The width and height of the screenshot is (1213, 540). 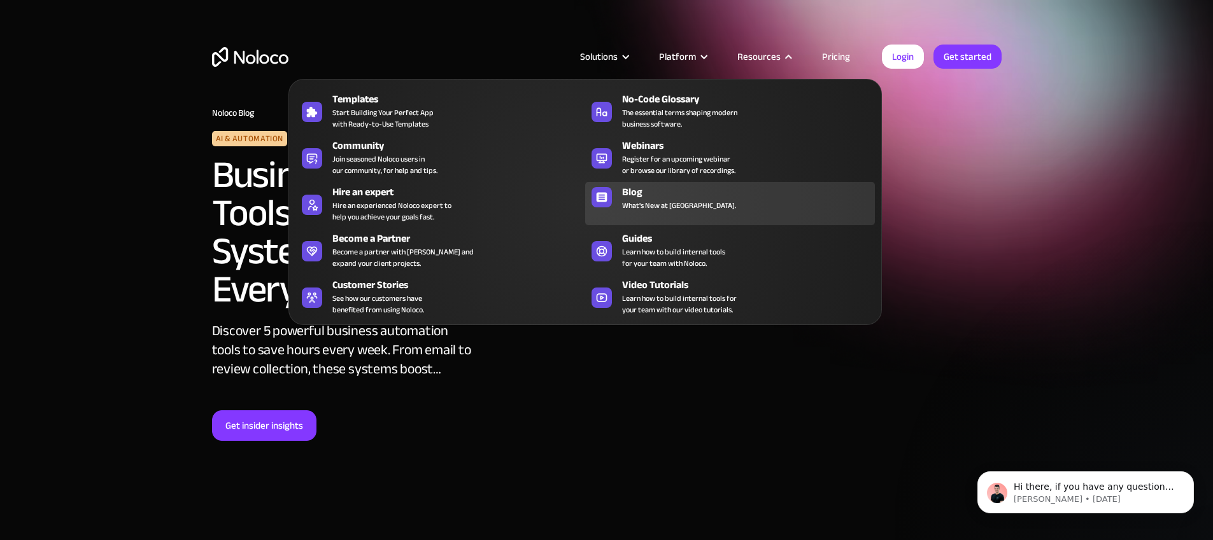 What do you see at coordinates (730, 157) in the screenshot?
I see `a: WebinarsRegister for an upcoming webinaror browse our library of recordings.` at bounding box center [730, 157].